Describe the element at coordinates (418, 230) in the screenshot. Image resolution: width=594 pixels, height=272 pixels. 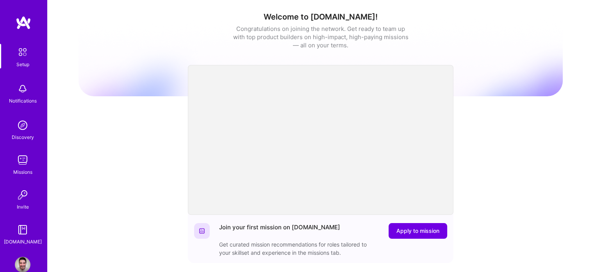
I see `span: Apply to mission` at that location.